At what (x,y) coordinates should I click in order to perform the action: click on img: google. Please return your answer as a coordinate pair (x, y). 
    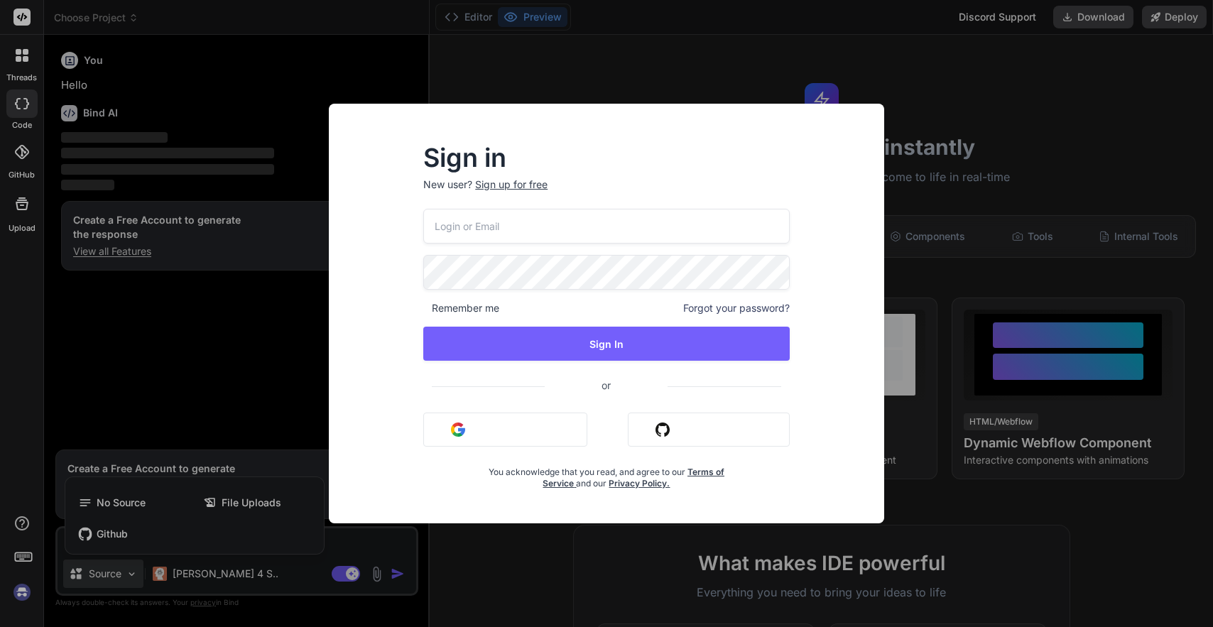
    Looking at the image, I should click on (458, 430).